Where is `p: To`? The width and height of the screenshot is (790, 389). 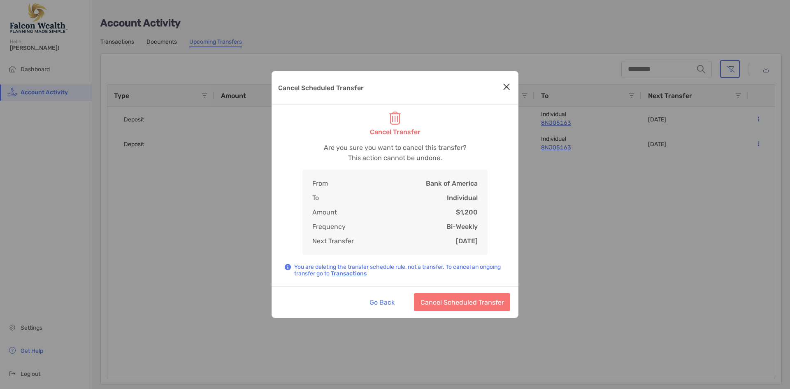
p: To is located at coordinates (316, 197).